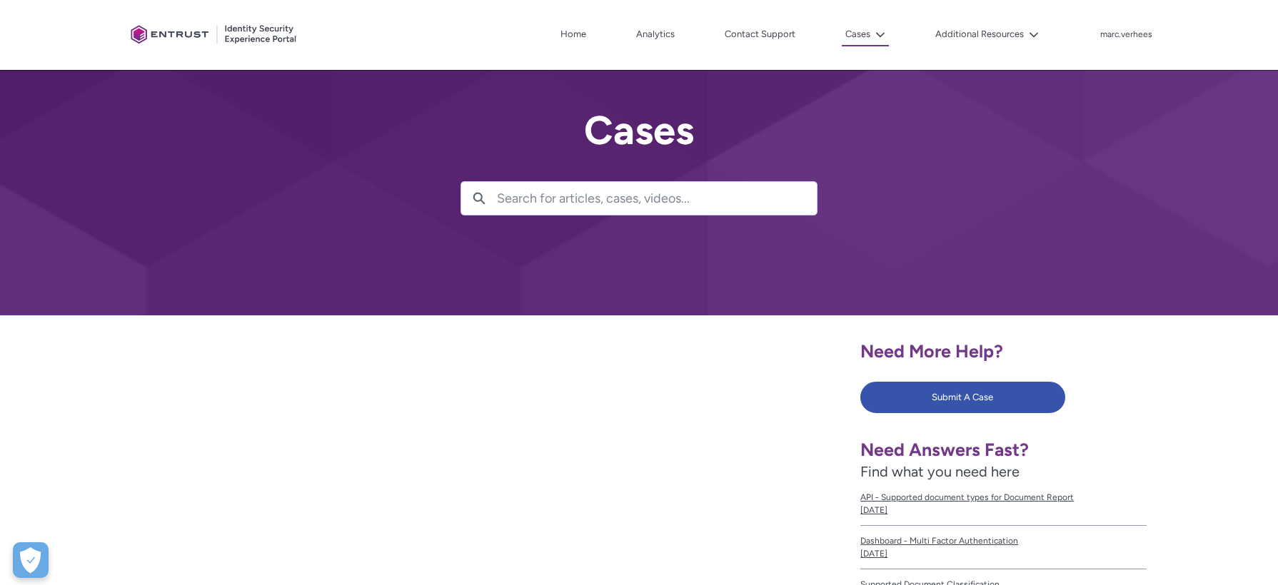 The width and height of the screenshot is (1278, 585). I want to click on span: Dashboard - Multi Factor Authentication, so click(1003, 541).